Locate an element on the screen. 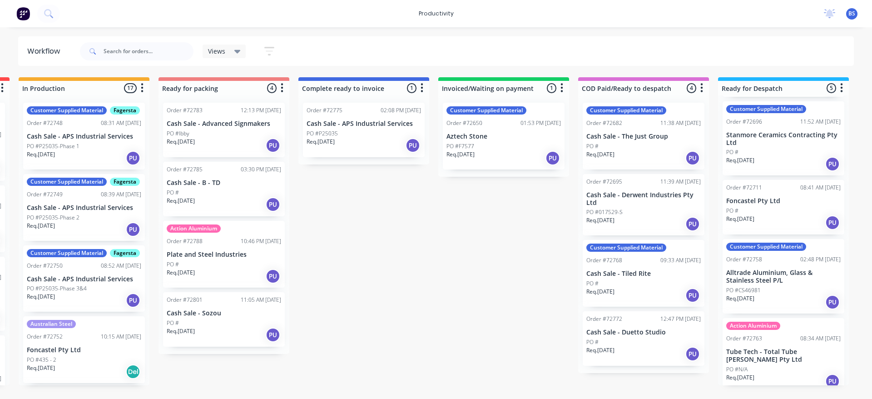 The width and height of the screenshot is (872, 399). div: Order #72785 is located at coordinates (184, 169).